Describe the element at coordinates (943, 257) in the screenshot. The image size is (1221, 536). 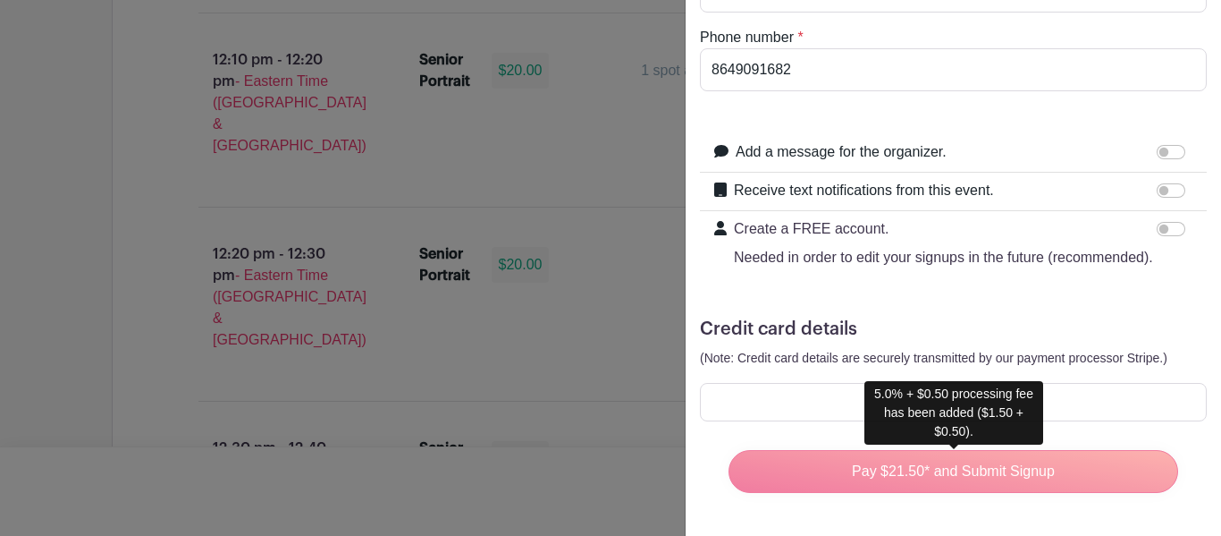
I see `p: Needed in order to edit your signups in the future (recommended).` at that location.